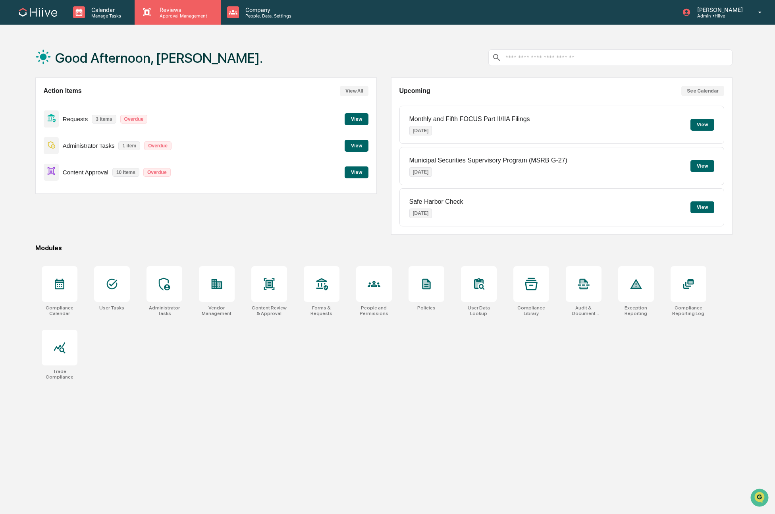  What do you see at coordinates (703, 91) in the screenshot?
I see `a: See Calendar` at bounding box center [703, 91].